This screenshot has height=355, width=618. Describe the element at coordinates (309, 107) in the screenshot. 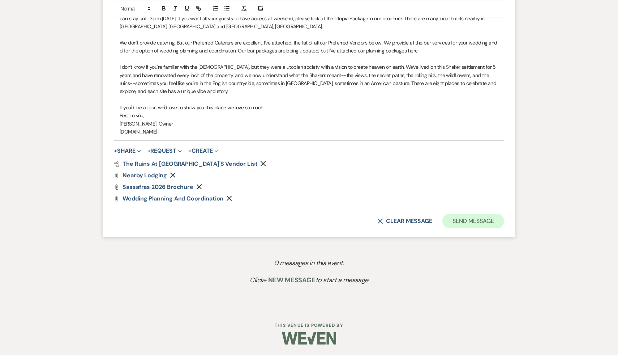

I see `p: If you'd like a tour, we'd love to show you this place we love so much.` at that location.